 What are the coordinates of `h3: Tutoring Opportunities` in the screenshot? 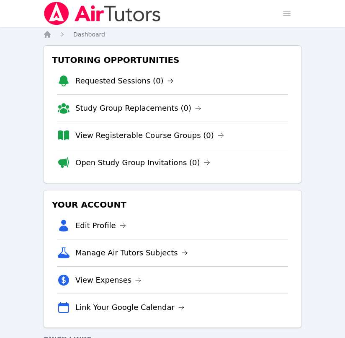 It's located at (173, 60).